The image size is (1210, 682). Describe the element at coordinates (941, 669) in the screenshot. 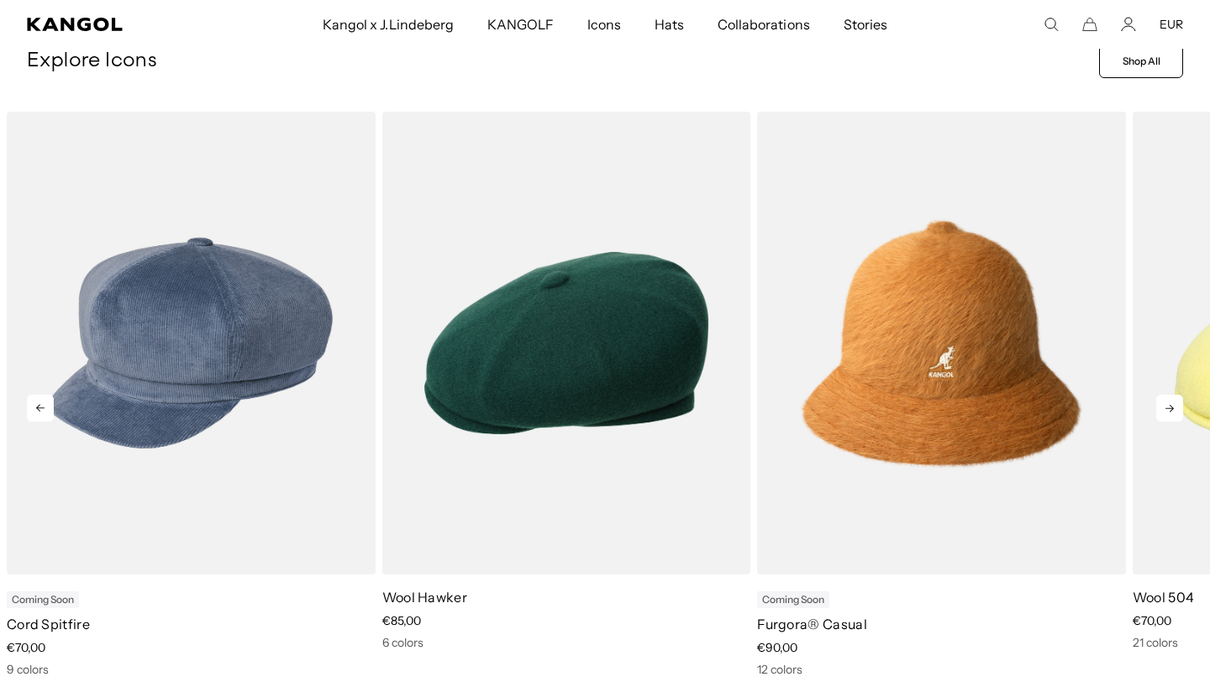

I see `div: 12 colors` at that location.